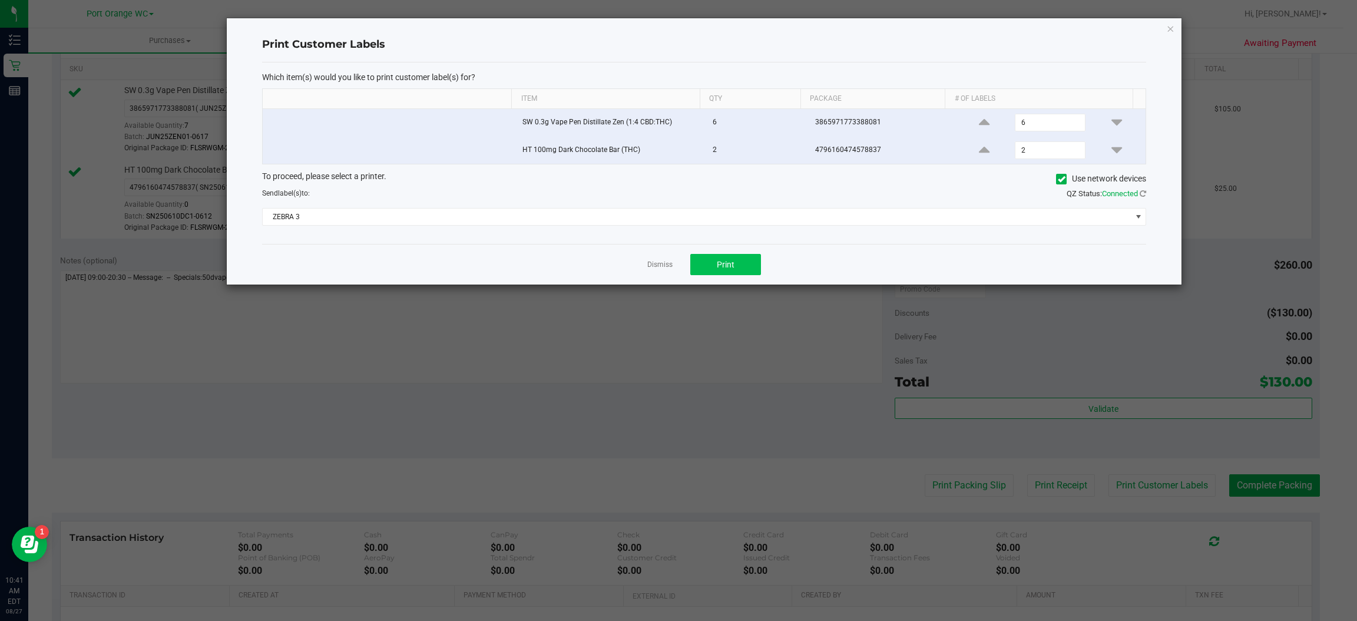  What do you see at coordinates (750, 99) in the screenshot?
I see `th: Qty` at bounding box center [750, 99].